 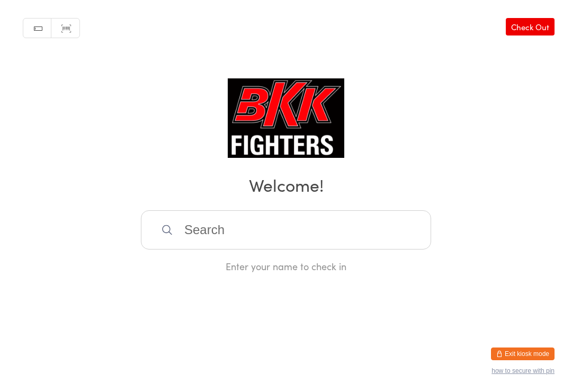 What do you see at coordinates (286, 118) in the screenshot?
I see `img: BKK Fighters Colchester Ltd` at bounding box center [286, 118].